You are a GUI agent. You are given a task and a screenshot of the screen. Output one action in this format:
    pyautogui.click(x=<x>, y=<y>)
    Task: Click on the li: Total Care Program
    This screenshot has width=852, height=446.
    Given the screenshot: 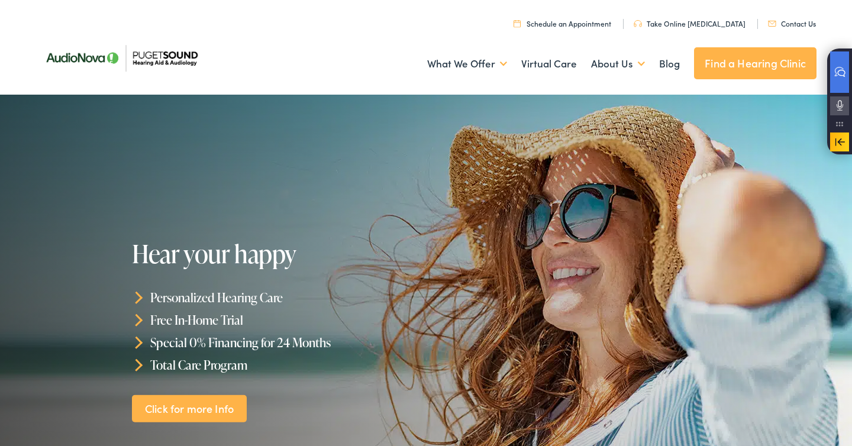 What is the action you would take?
    pyautogui.click(x=281, y=364)
    